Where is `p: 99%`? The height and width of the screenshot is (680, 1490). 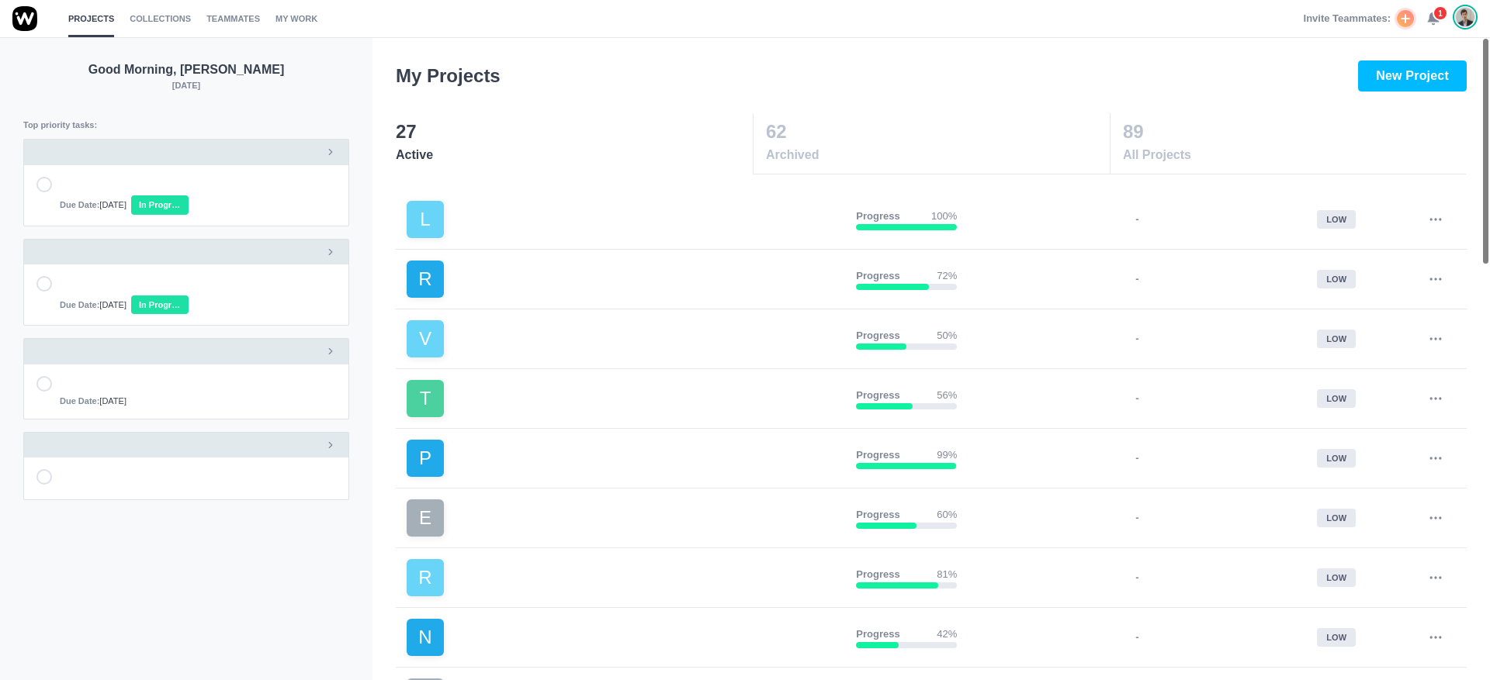
p: 99% is located at coordinates (947, 455).